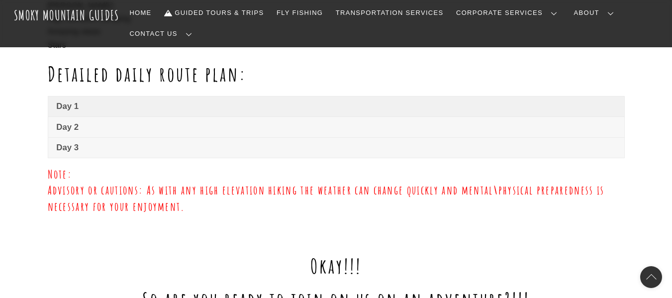  What do you see at coordinates (67, 15) in the screenshot?
I see `span: Smoky Mountain Guides` at bounding box center [67, 15].